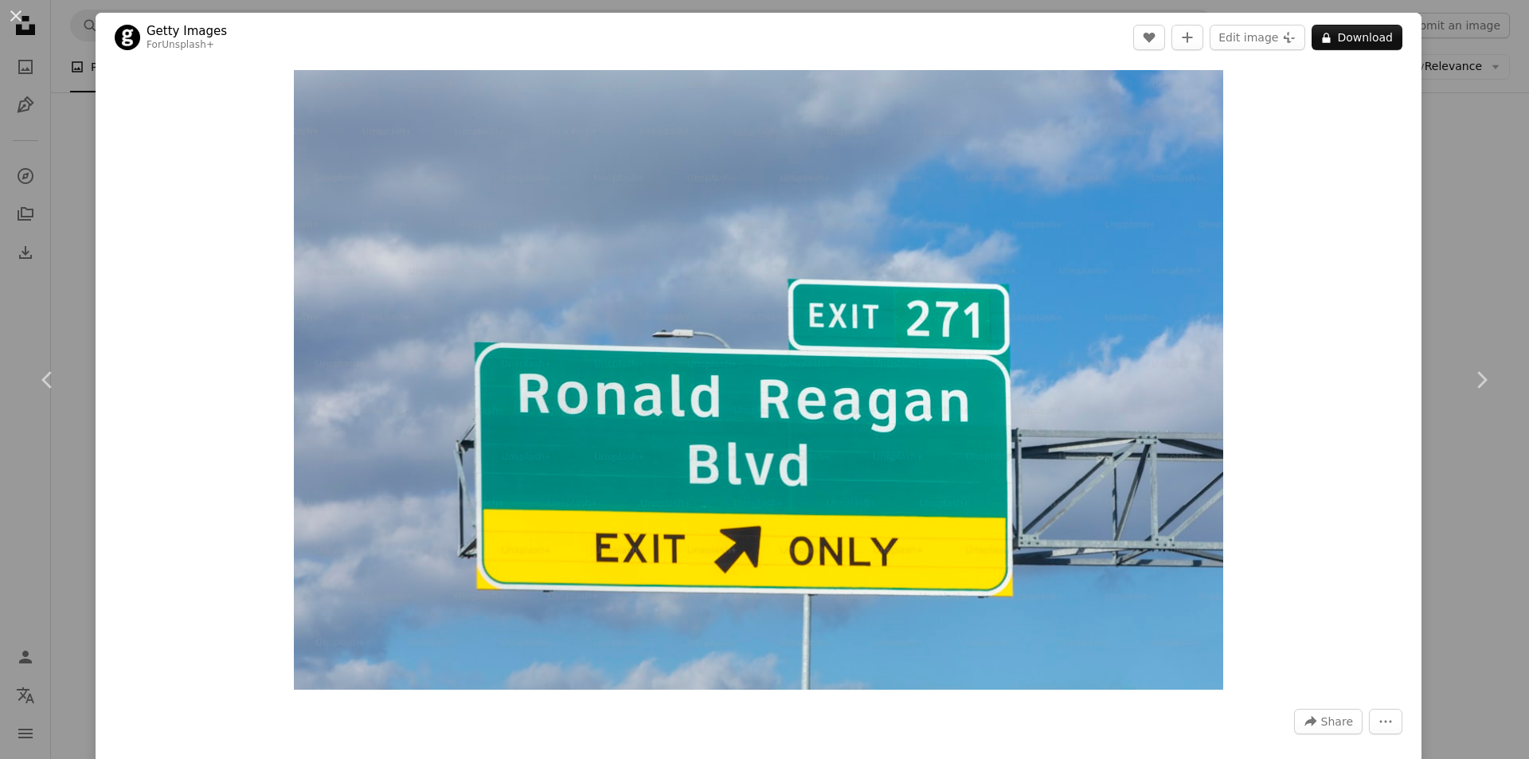 This screenshot has width=1529, height=759. I want to click on div: For, so click(186, 45).